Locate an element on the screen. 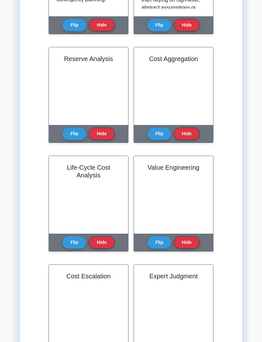 This screenshot has height=342, width=262. h2: Life-Cycle Cost Analysis is located at coordinates (89, 171).